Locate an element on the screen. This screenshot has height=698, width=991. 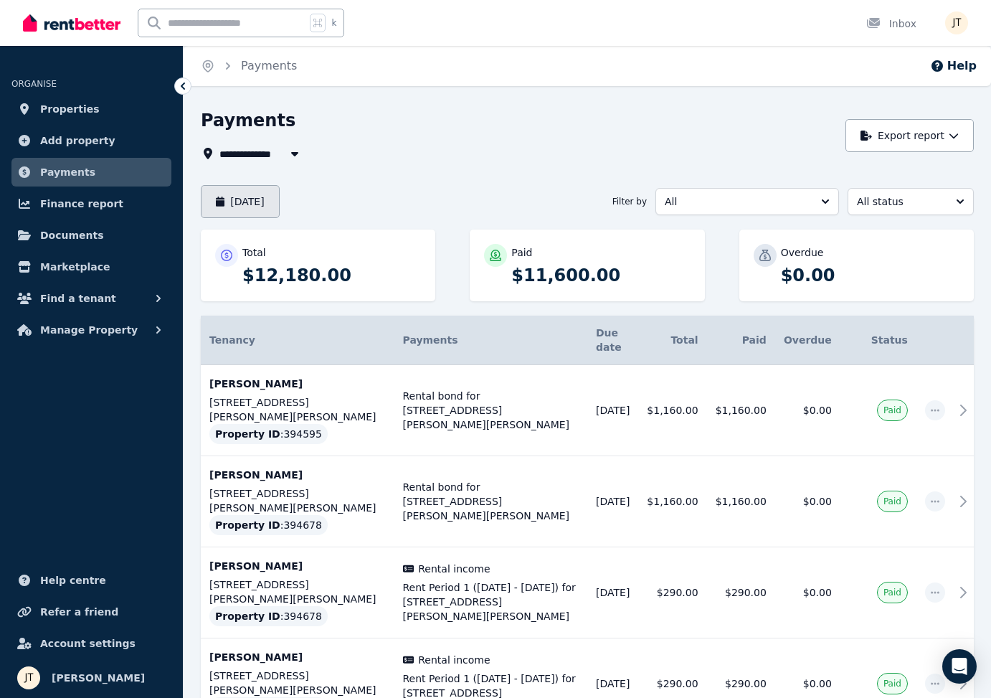
span: Filter by is located at coordinates (630, 202).